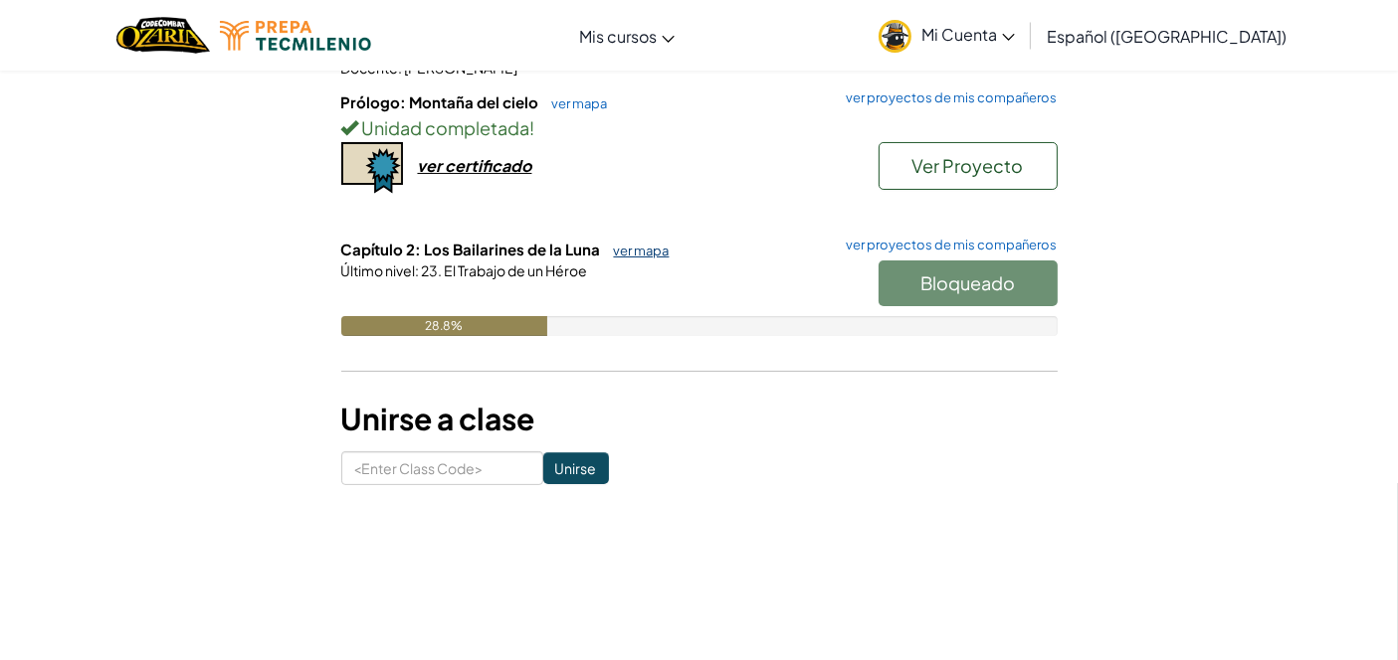 This screenshot has height=660, width=1398. What do you see at coordinates (162, 35) in the screenshot?
I see `img: Home` at bounding box center [162, 35].